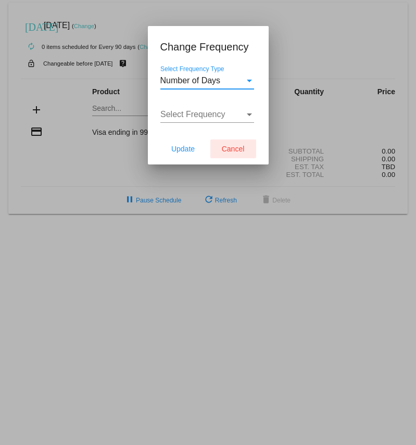 Image resolution: width=416 pixels, height=445 pixels. I want to click on button: Cancel, so click(233, 149).